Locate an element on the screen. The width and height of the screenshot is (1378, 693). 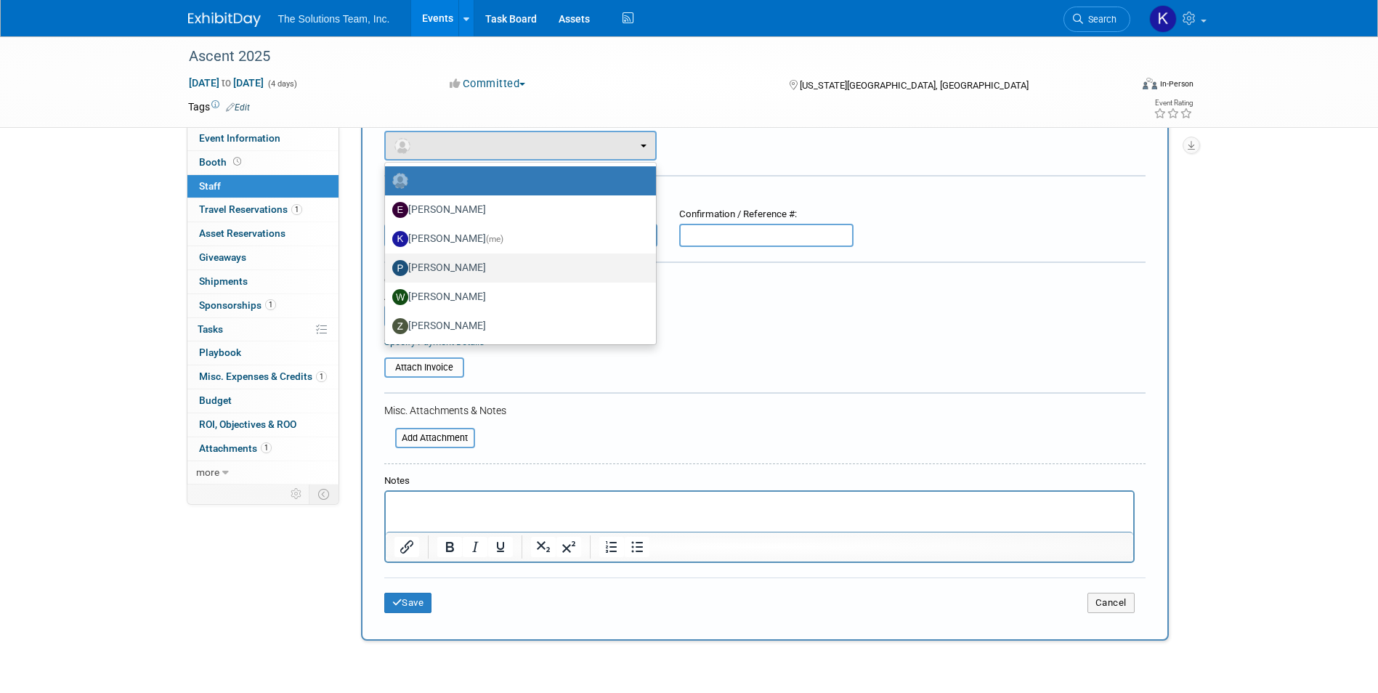
button: Superscript is located at coordinates (569, 547).